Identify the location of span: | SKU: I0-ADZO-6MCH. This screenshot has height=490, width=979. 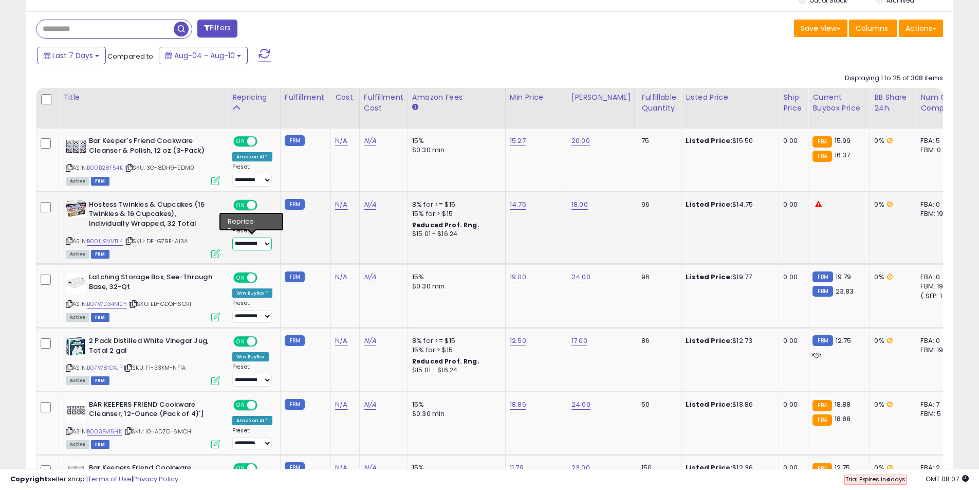
(157, 431).